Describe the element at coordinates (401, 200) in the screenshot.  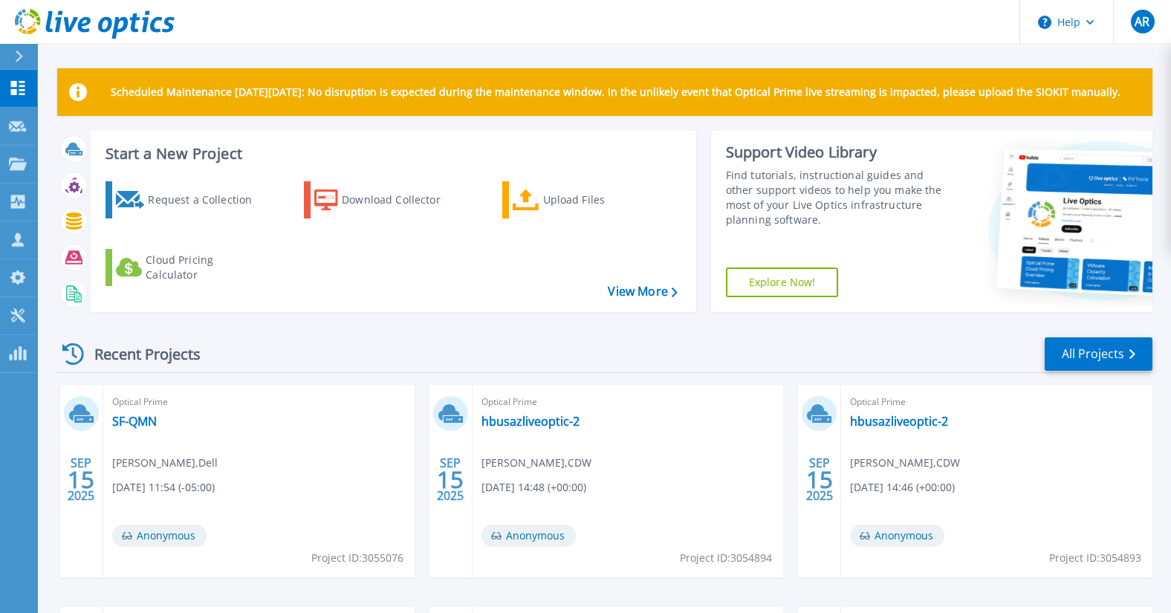
I see `div: Download Collector` at that location.